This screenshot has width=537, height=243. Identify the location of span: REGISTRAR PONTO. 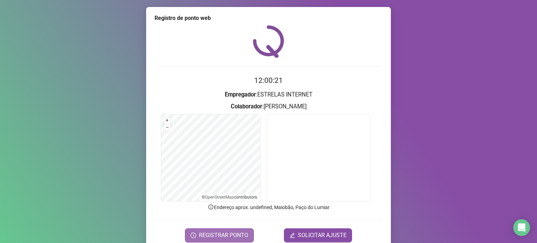
(224, 235).